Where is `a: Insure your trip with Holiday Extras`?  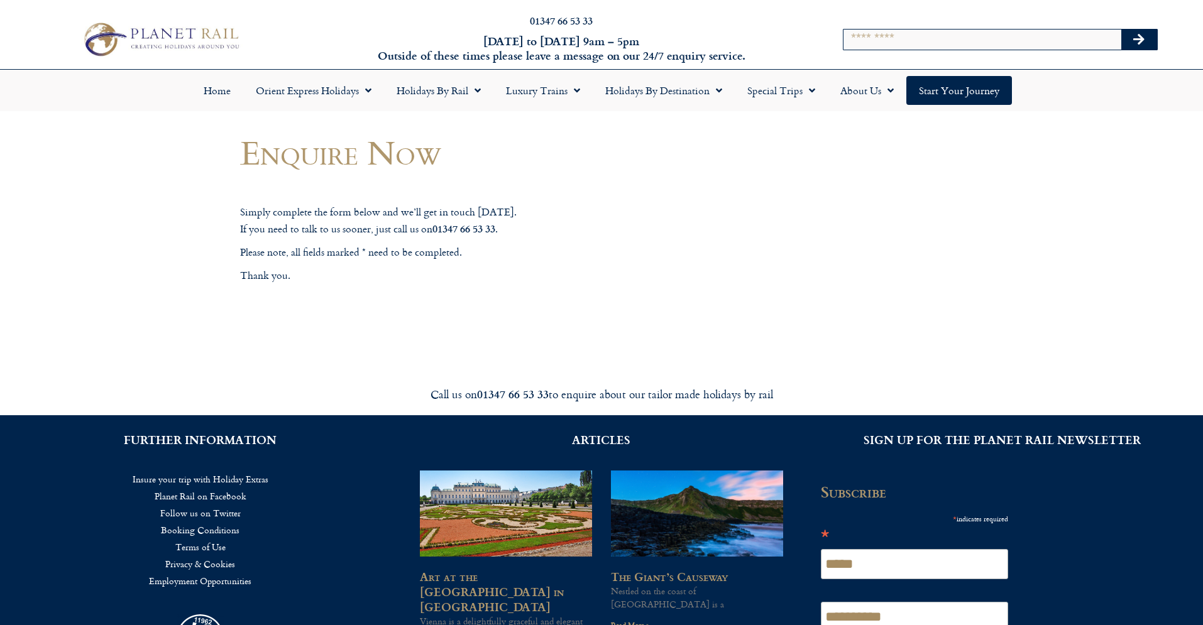 a: Insure your trip with Holiday Extras is located at coordinates (200, 479).